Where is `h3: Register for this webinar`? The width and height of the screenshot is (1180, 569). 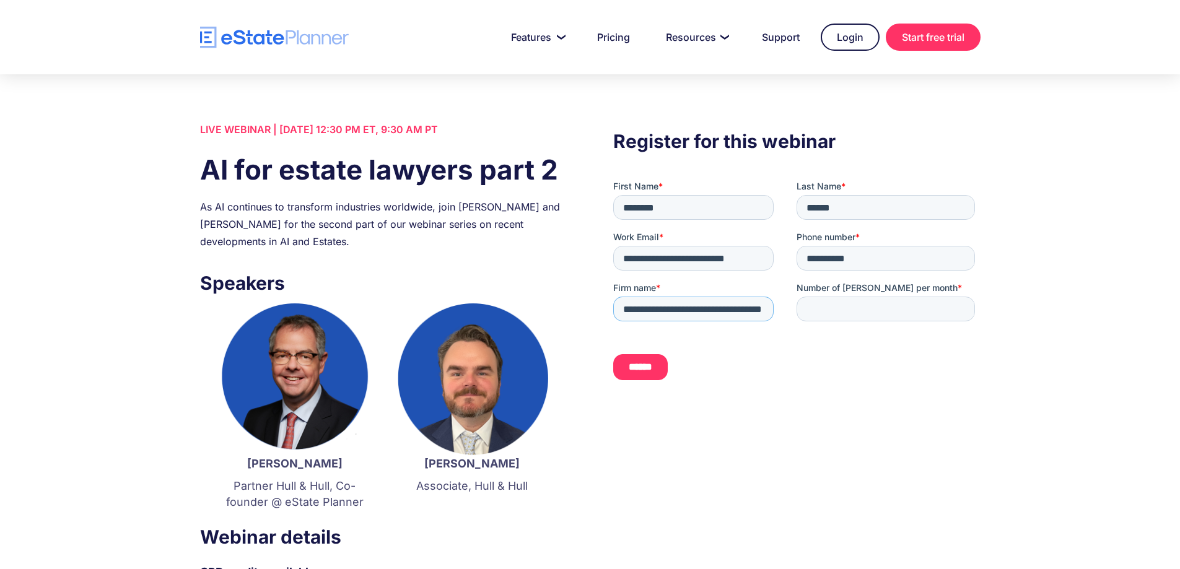
h3: Register for this webinar is located at coordinates (796, 141).